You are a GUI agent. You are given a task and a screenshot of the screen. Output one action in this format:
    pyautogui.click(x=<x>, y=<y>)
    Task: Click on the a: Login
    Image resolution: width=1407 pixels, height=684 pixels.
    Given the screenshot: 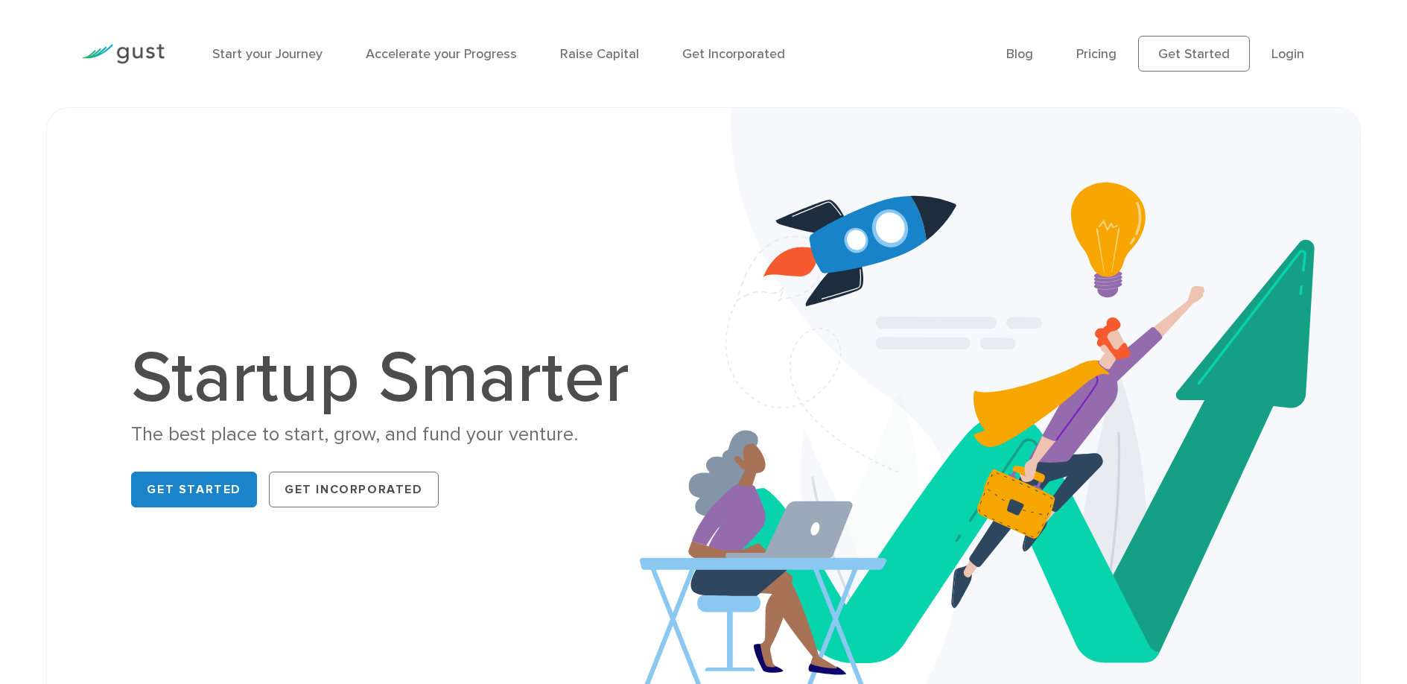 What is the action you would take?
    pyautogui.click(x=1287, y=54)
    